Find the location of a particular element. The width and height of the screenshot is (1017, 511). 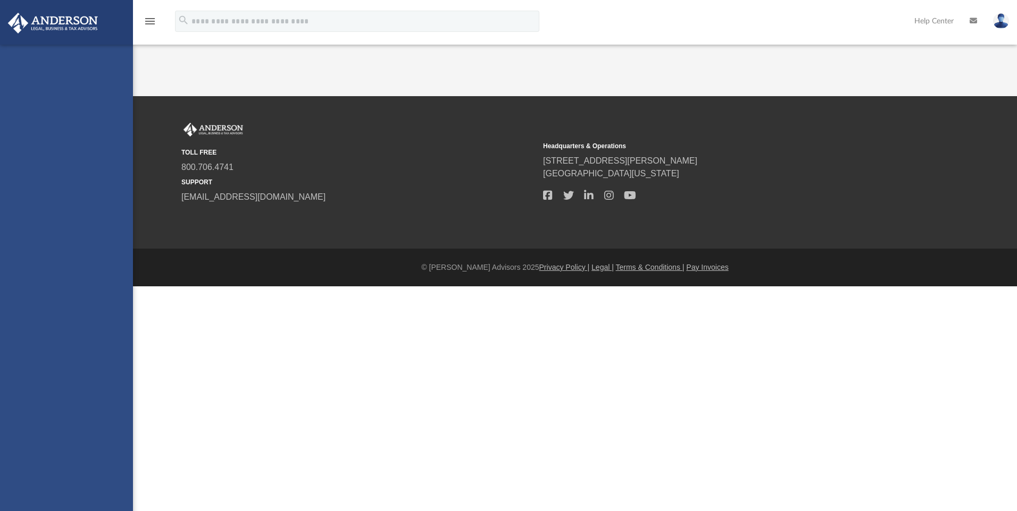

a: Legal | is located at coordinates (602, 267).